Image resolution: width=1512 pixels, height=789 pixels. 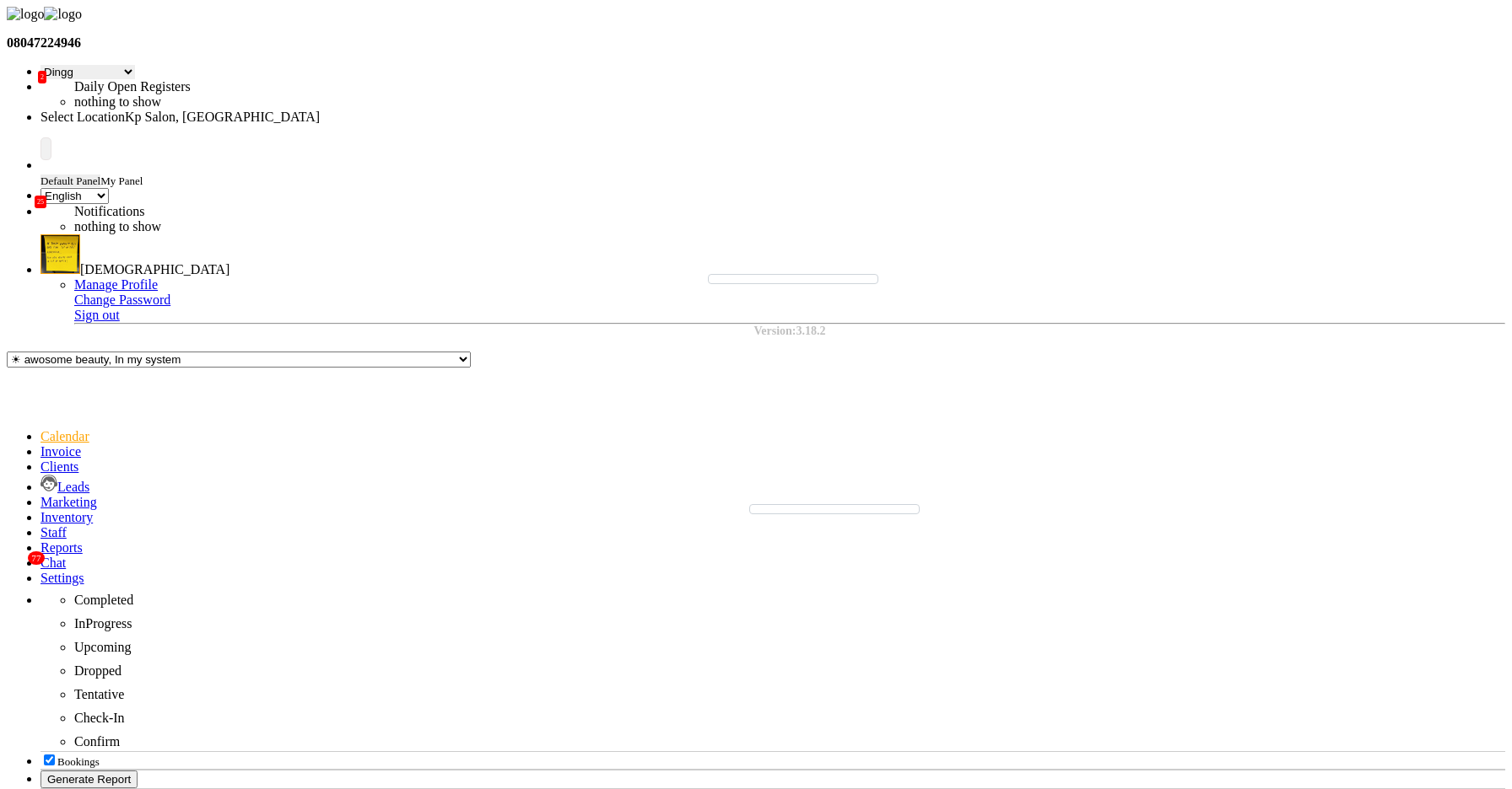 What do you see at coordinates (99, 718) in the screenshot?
I see `span: Check-In` at bounding box center [99, 718].